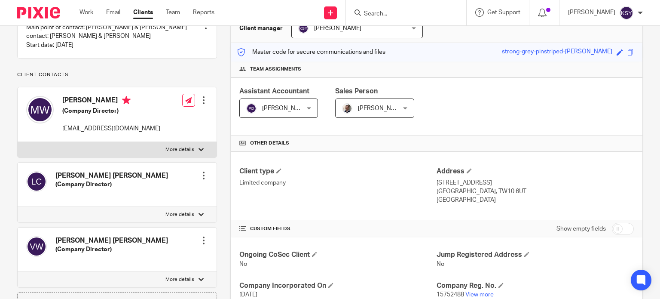  Describe the element at coordinates (402, 14) in the screenshot. I see `input: Search` at that location.